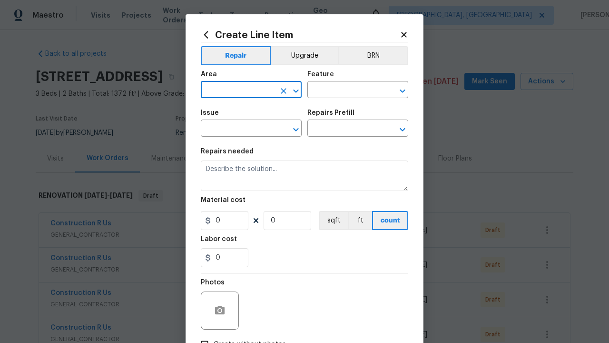 The image size is (609, 343). What do you see at coordinates (300, 35) in the screenshot?
I see `h2: Create Line Item` at bounding box center [300, 35].